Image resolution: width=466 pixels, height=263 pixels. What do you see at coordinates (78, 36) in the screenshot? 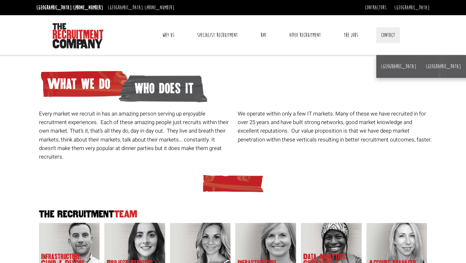
I see `img: The Recruitment Company` at bounding box center [78, 36].